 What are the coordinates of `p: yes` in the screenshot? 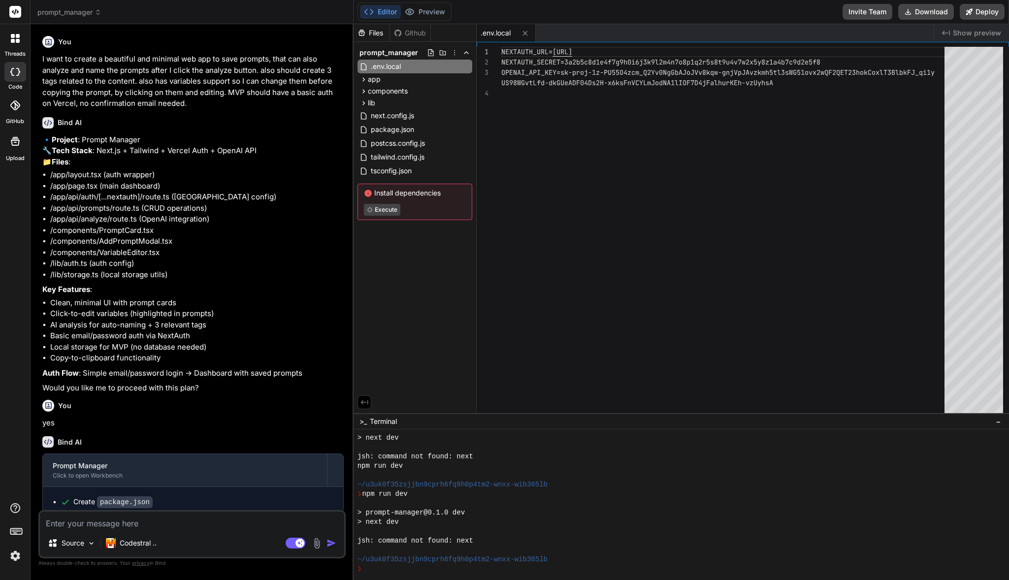 It's located at (193, 423).